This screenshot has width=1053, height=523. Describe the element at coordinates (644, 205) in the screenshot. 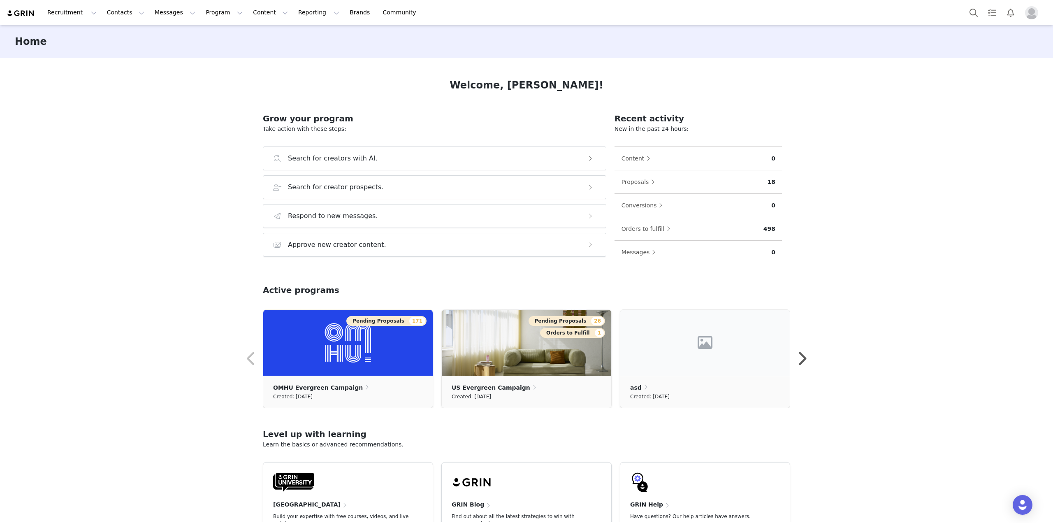

I see `button: Conversions` at that location.